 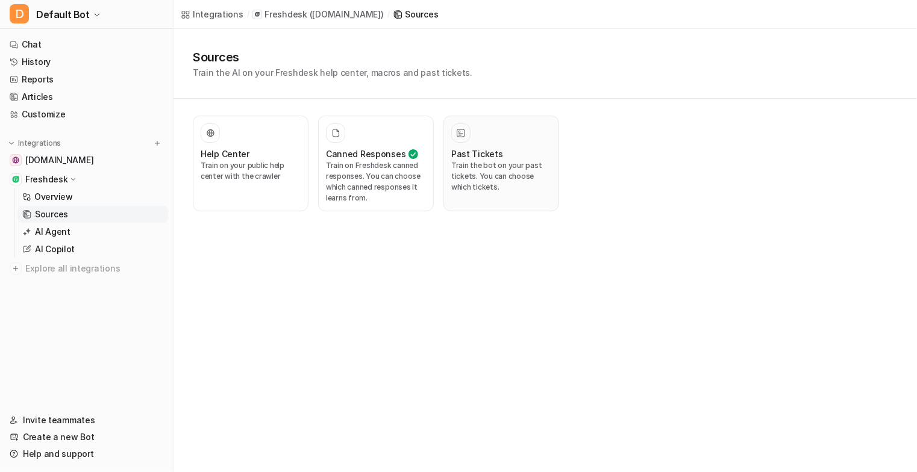 What do you see at coordinates (86, 79) in the screenshot?
I see `a: Reports` at bounding box center [86, 79].